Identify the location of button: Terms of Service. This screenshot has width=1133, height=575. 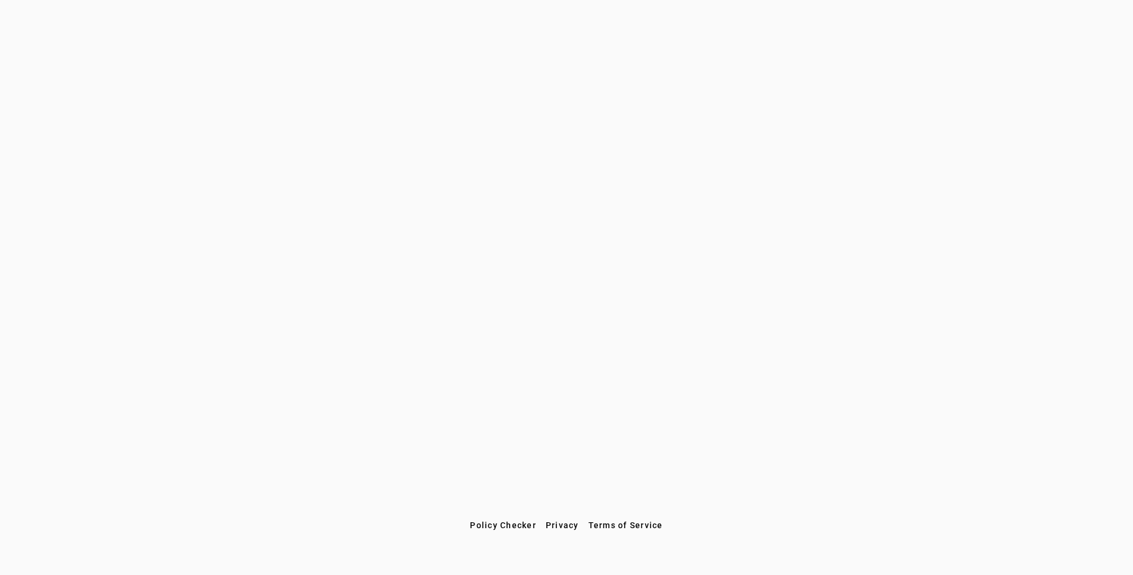
(626, 525).